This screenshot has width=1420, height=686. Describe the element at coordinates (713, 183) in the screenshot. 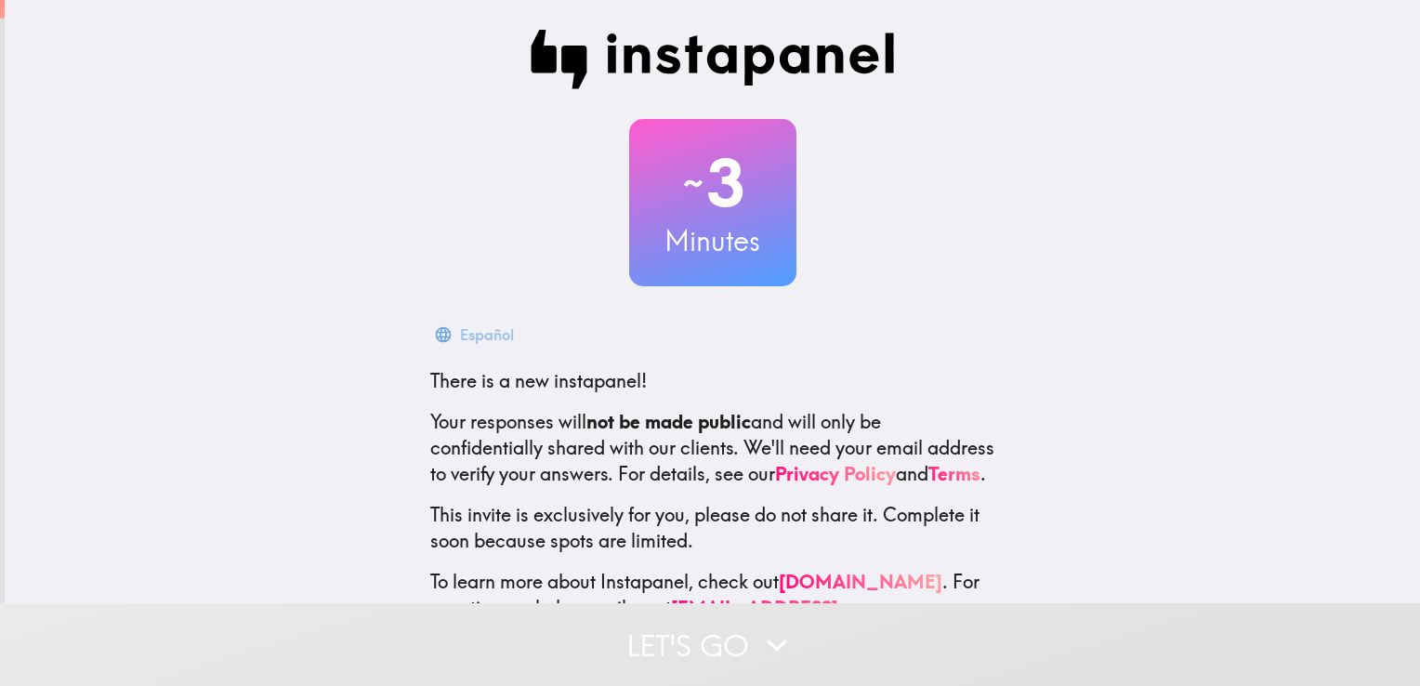

I see `h2: 3` at that location.